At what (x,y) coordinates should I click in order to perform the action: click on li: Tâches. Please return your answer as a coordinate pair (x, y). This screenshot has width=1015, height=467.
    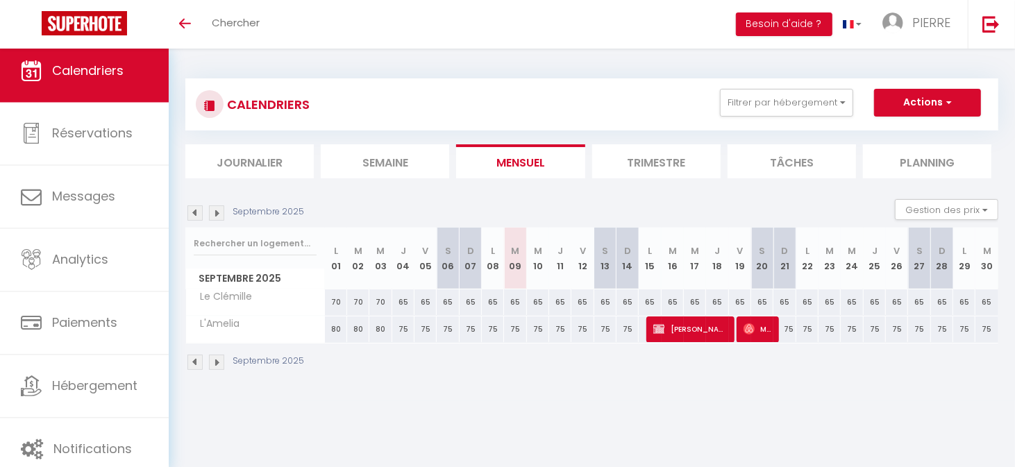
    Looking at the image, I should click on (791, 161).